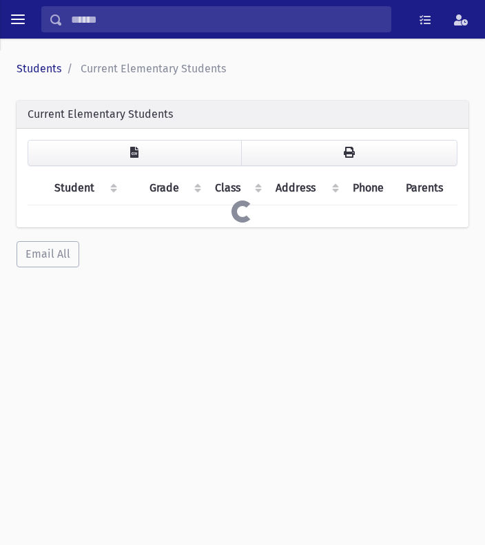 Image resolution: width=485 pixels, height=545 pixels. Describe the element at coordinates (153, 68) in the screenshot. I see `span: Current Elementary Students` at that location.